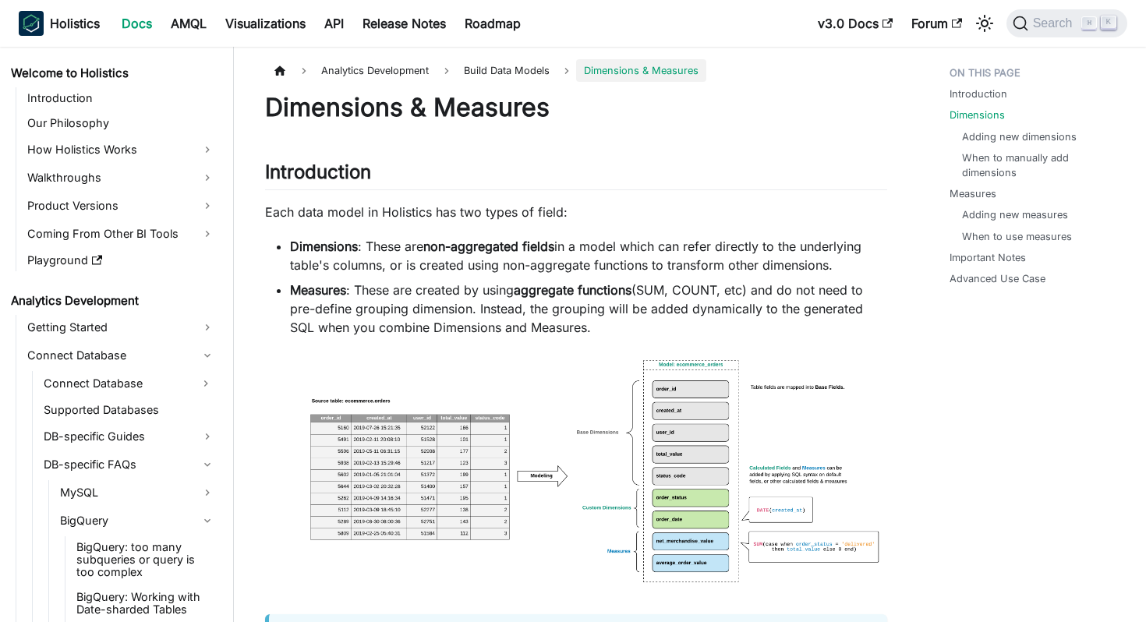  Describe the element at coordinates (977, 115) in the screenshot. I see `a: Dimensions` at that location.